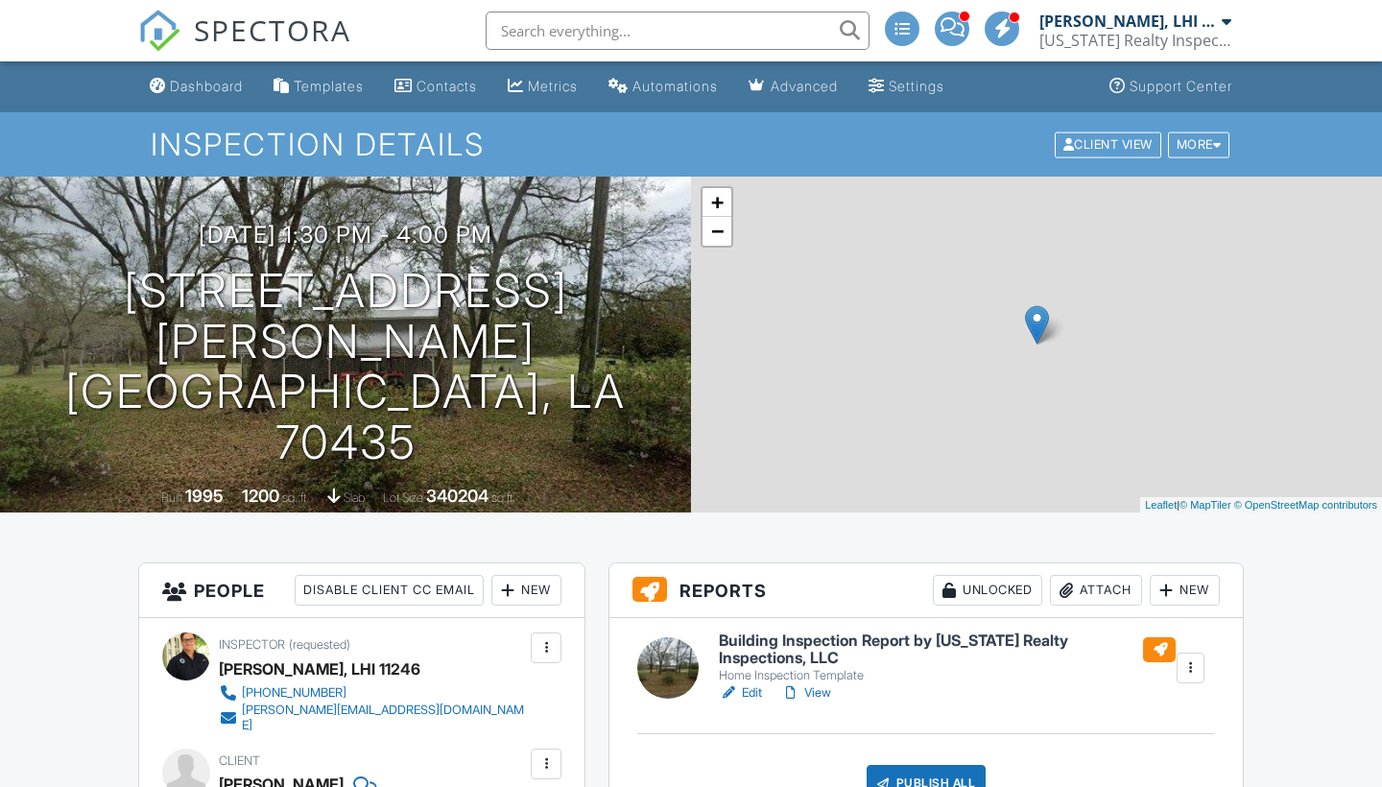 This screenshot has width=1382, height=787. What do you see at coordinates (553, 85) in the screenshot?
I see `div: Metrics` at bounding box center [553, 85].